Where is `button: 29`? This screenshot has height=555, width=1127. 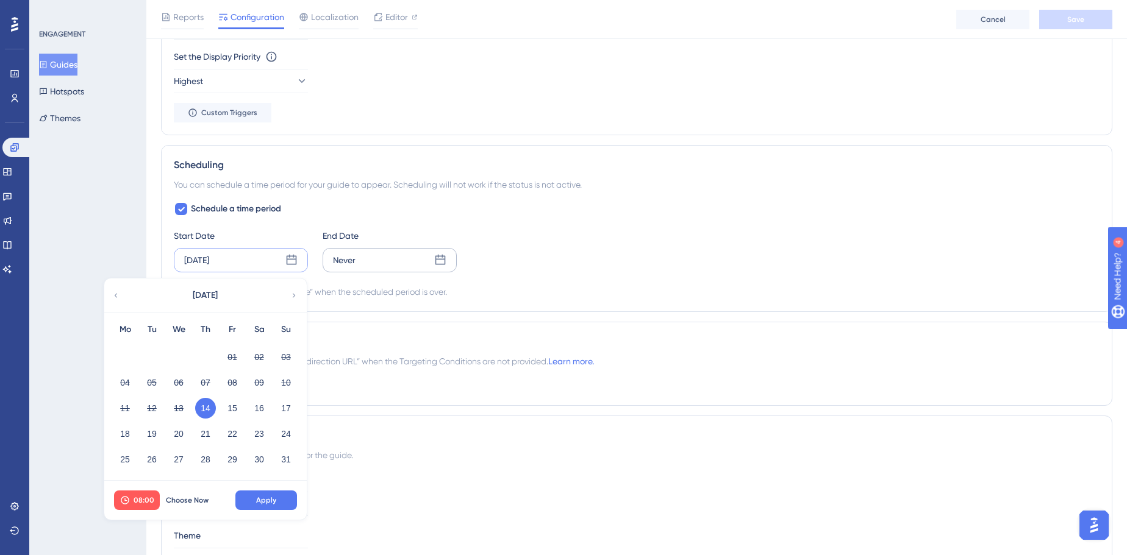
button: 29 is located at coordinates (232, 460).